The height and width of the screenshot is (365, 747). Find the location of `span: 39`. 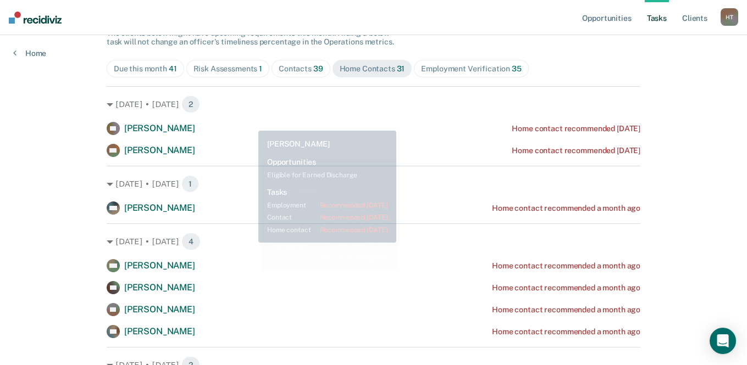

span: 39 is located at coordinates (318, 69).